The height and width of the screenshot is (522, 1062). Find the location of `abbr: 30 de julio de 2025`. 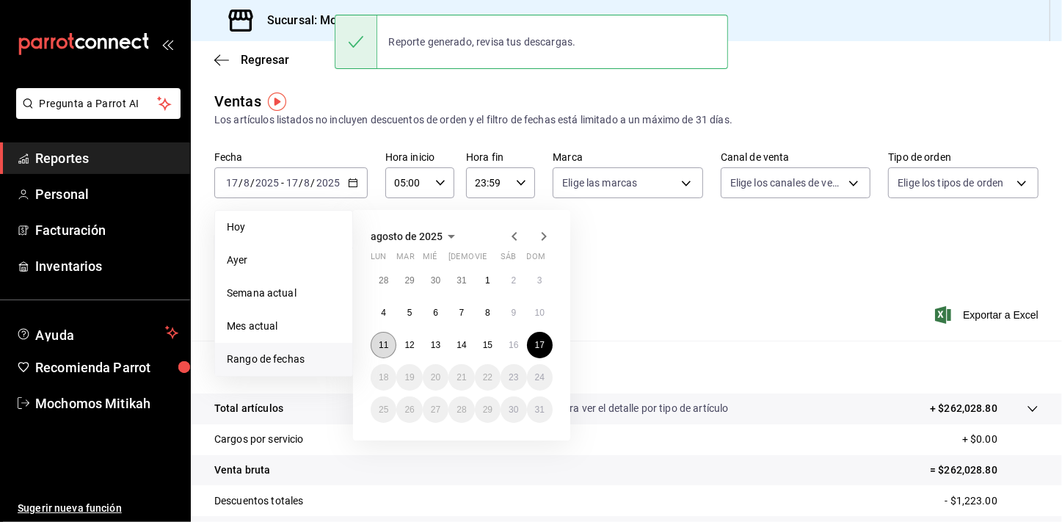

abbr: 30 de julio de 2025 is located at coordinates (435, 280).